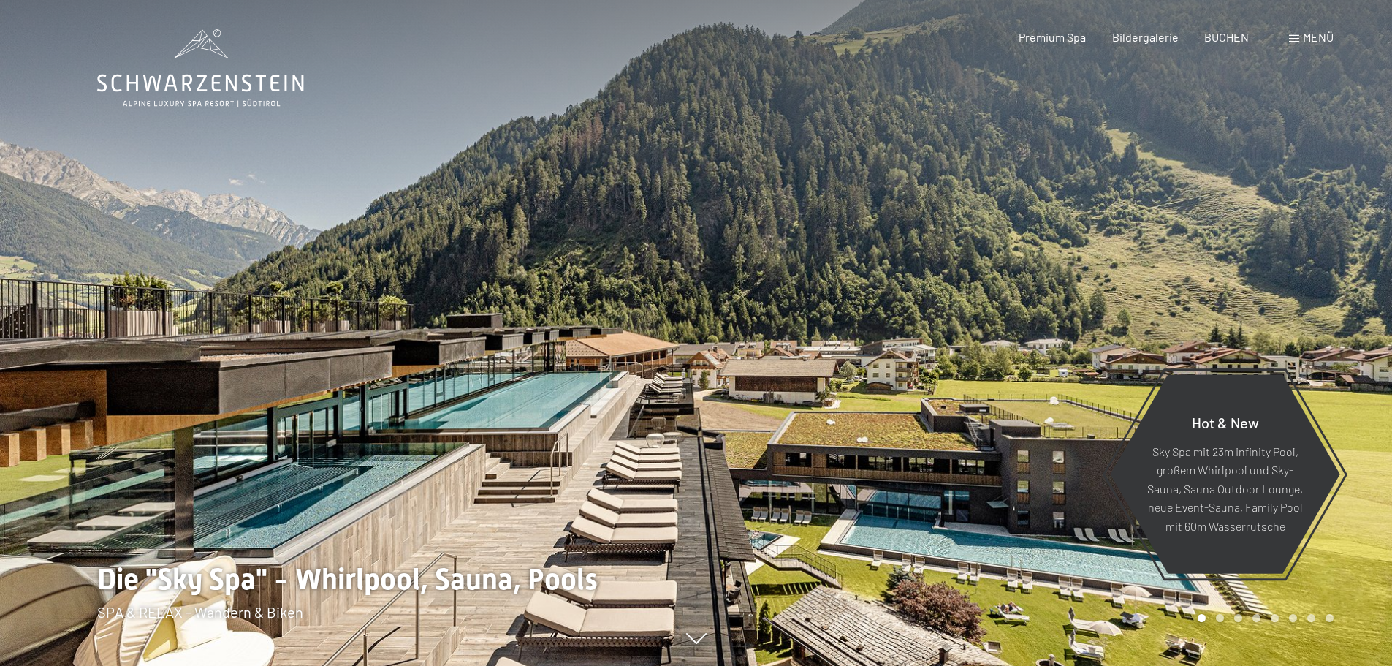  What do you see at coordinates (1052, 37) in the screenshot?
I see `span: Premium Spa` at bounding box center [1052, 37].